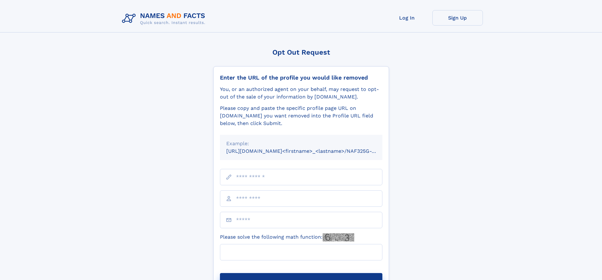  I want to click on div: Example:, so click(301, 144).